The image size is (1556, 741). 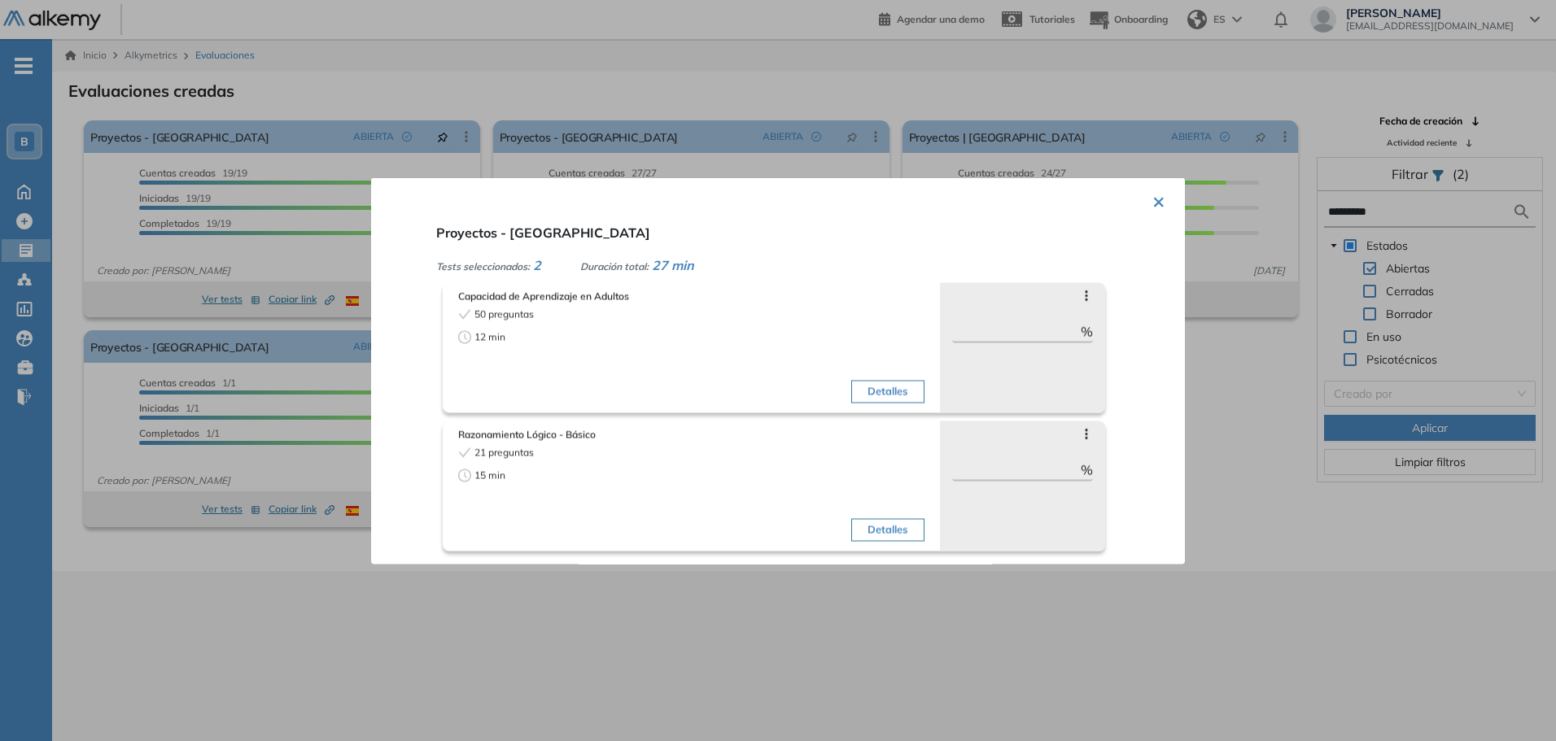 What do you see at coordinates (490, 475) in the screenshot?
I see `span: 15 min` at bounding box center [490, 475].